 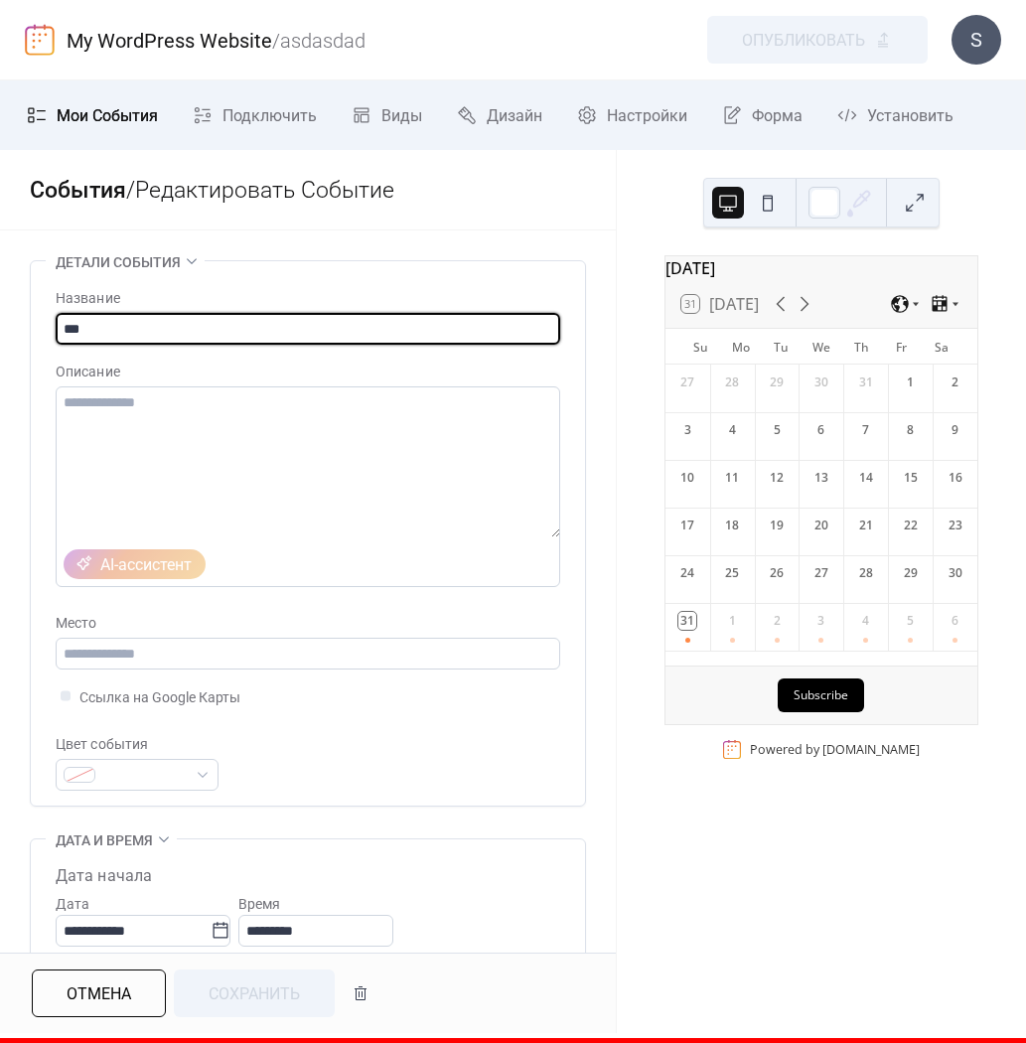 What do you see at coordinates (306, 371) in the screenshot?
I see `div: Описание` at bounding box center [306, 371].